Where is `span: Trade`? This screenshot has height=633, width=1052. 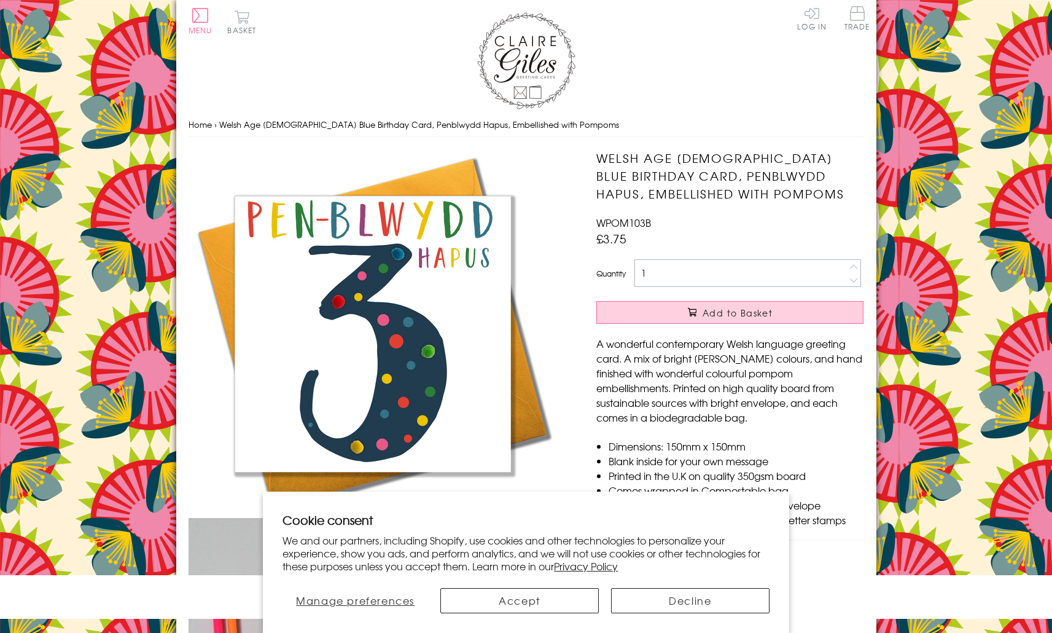 span: Trade is located at coordinates (858, 18).